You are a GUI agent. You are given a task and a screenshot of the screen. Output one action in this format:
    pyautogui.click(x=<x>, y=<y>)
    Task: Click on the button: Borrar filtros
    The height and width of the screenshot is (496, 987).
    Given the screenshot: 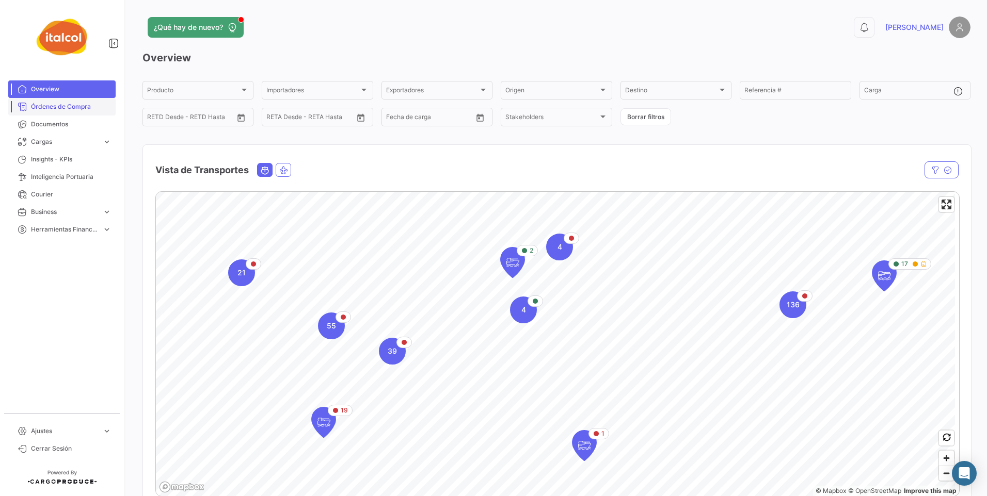 What is the action you would take?
    pyautogui.click(x=646, y=117)
    